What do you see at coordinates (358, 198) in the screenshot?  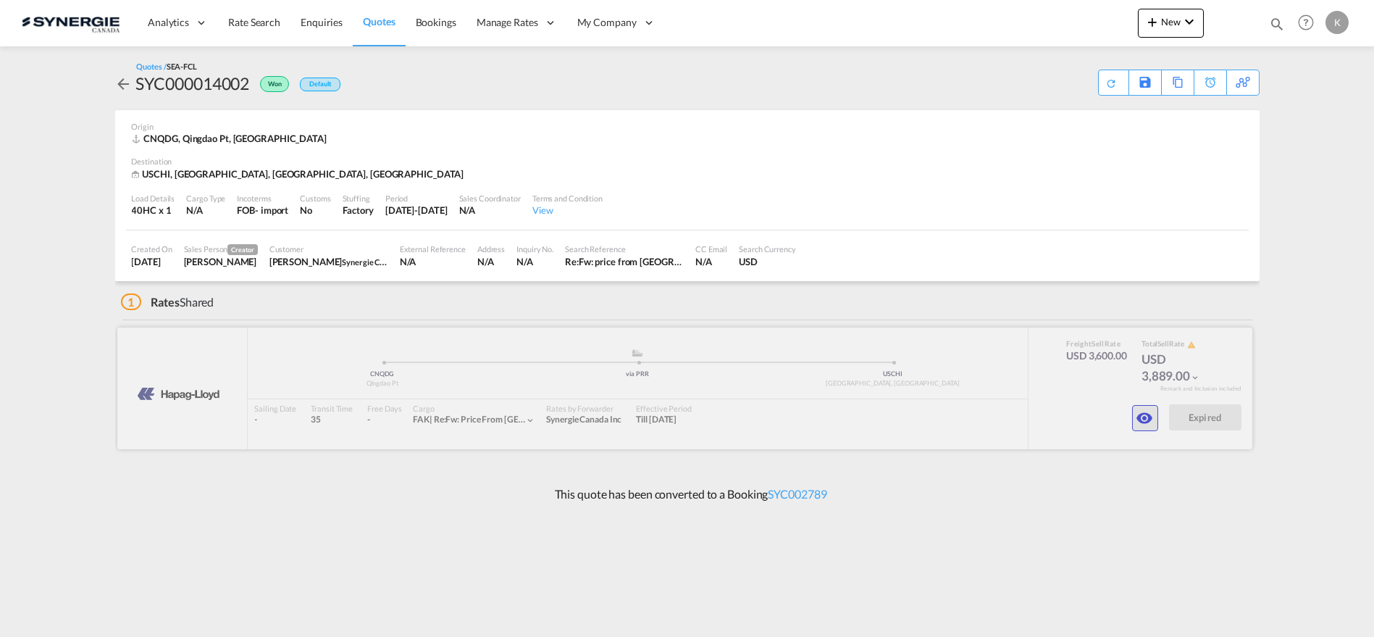 I see `div: Stuffing` at bounding box center [358, 198].